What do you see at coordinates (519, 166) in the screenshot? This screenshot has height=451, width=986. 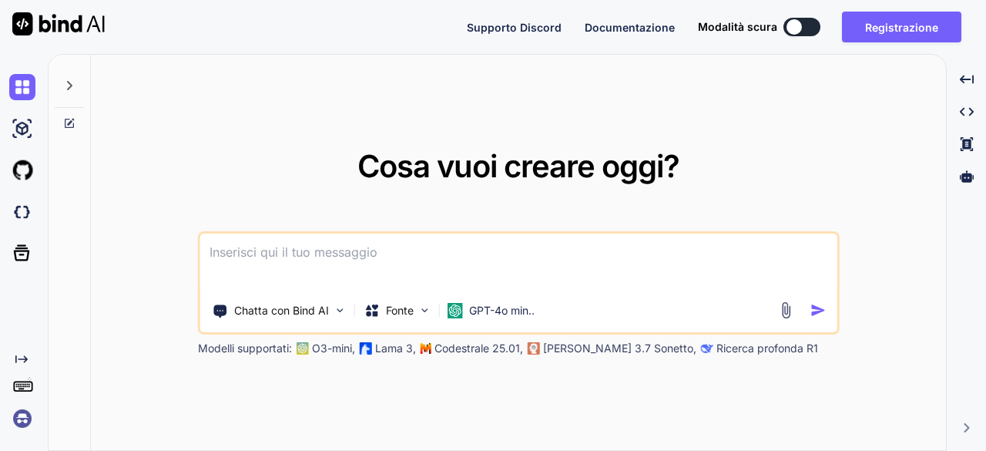 I see `font: Cosa vuoi creare oggi?` at bounding box center [519, 166].